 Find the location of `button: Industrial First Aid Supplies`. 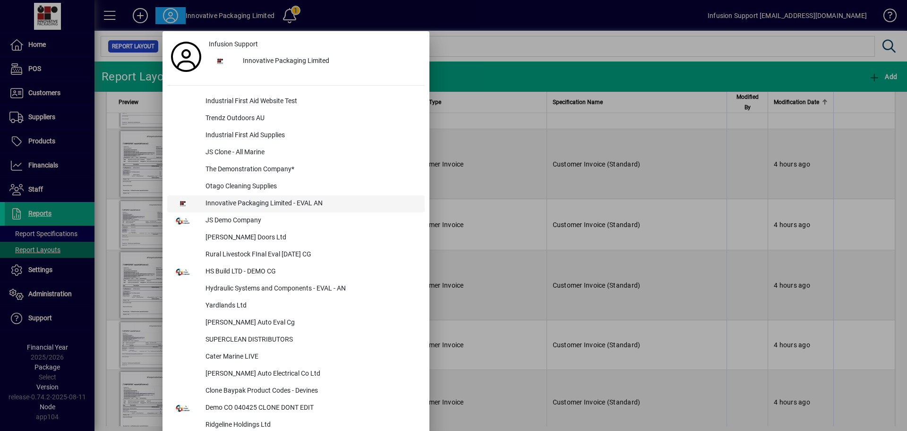

button: Industrial First Aid Supplies is located at coordinates (296, 136).